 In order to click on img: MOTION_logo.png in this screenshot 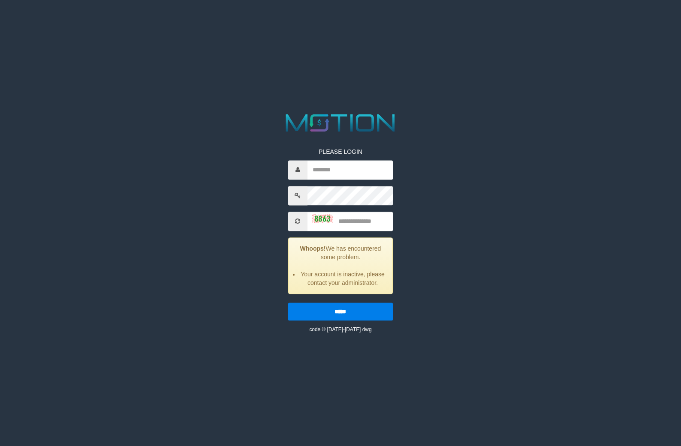, I will do `click(340, 123)`.